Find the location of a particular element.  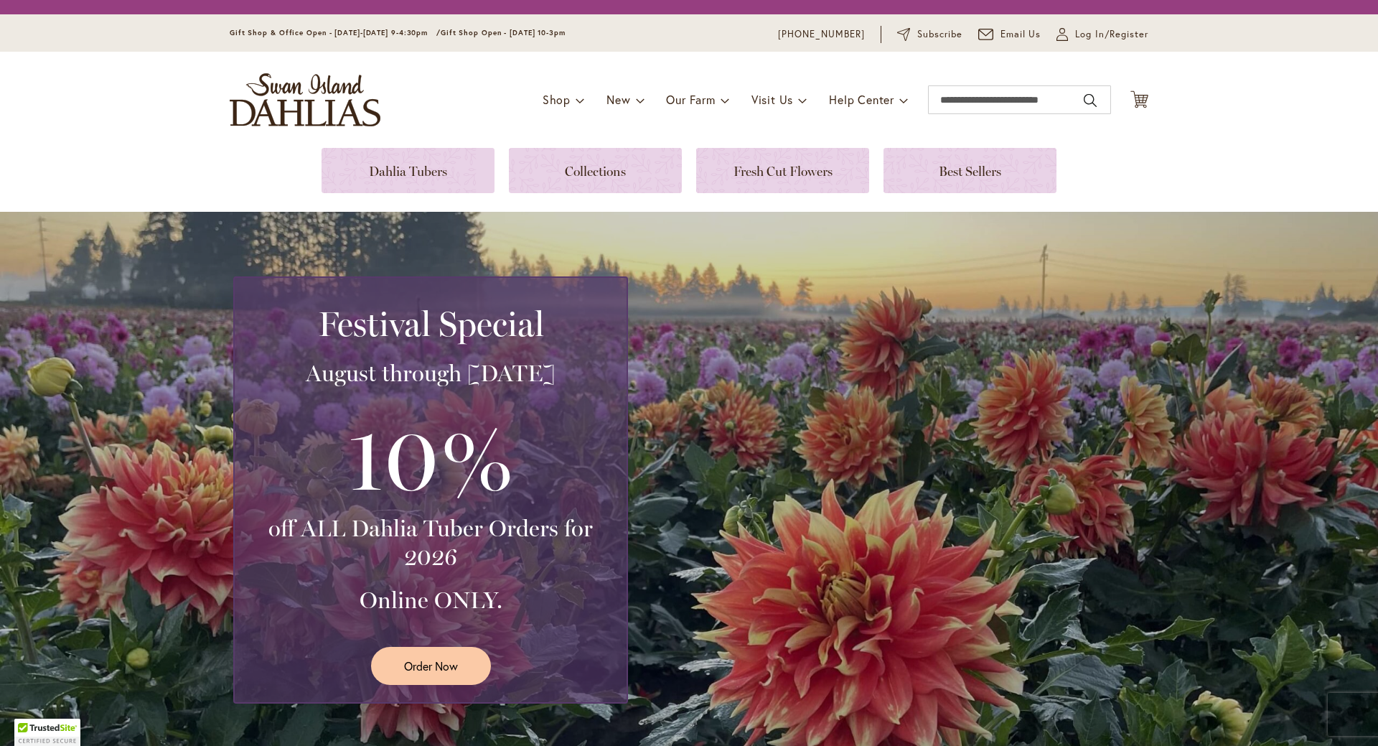

h3: 10% is located at coordinates (431, 458).